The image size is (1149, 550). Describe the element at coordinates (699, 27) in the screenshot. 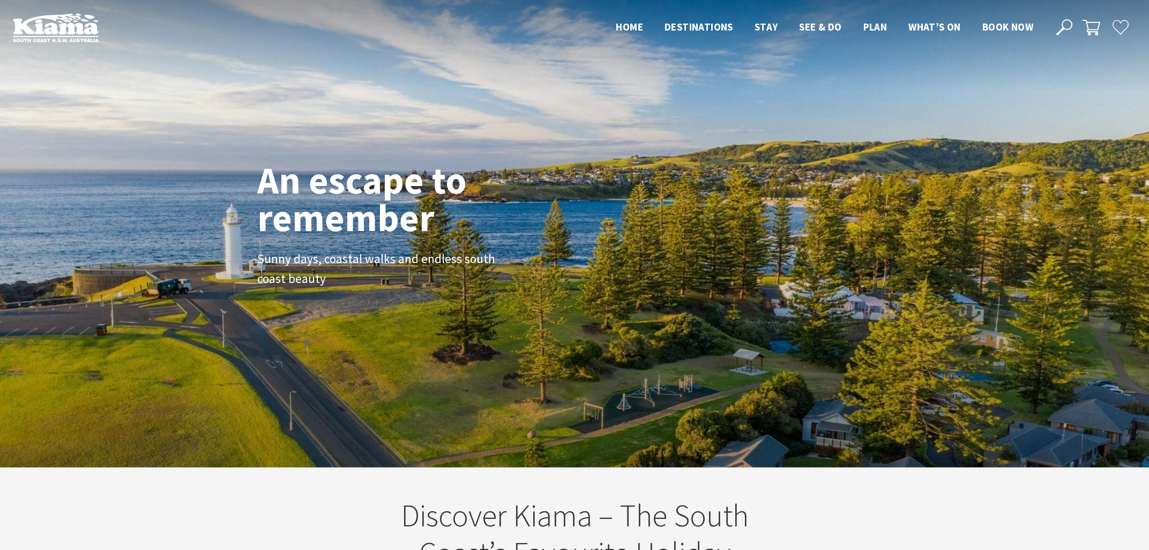

I see `span: Destinations` at that location.